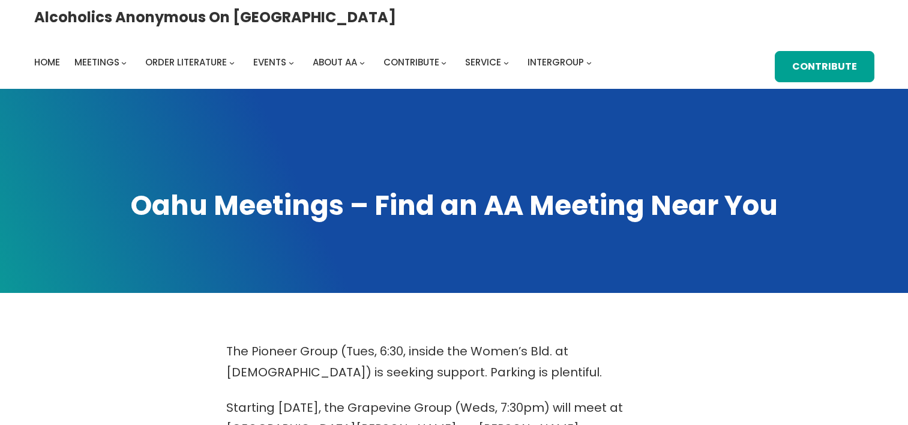  I want to click on span: Events, so click(269, 62).